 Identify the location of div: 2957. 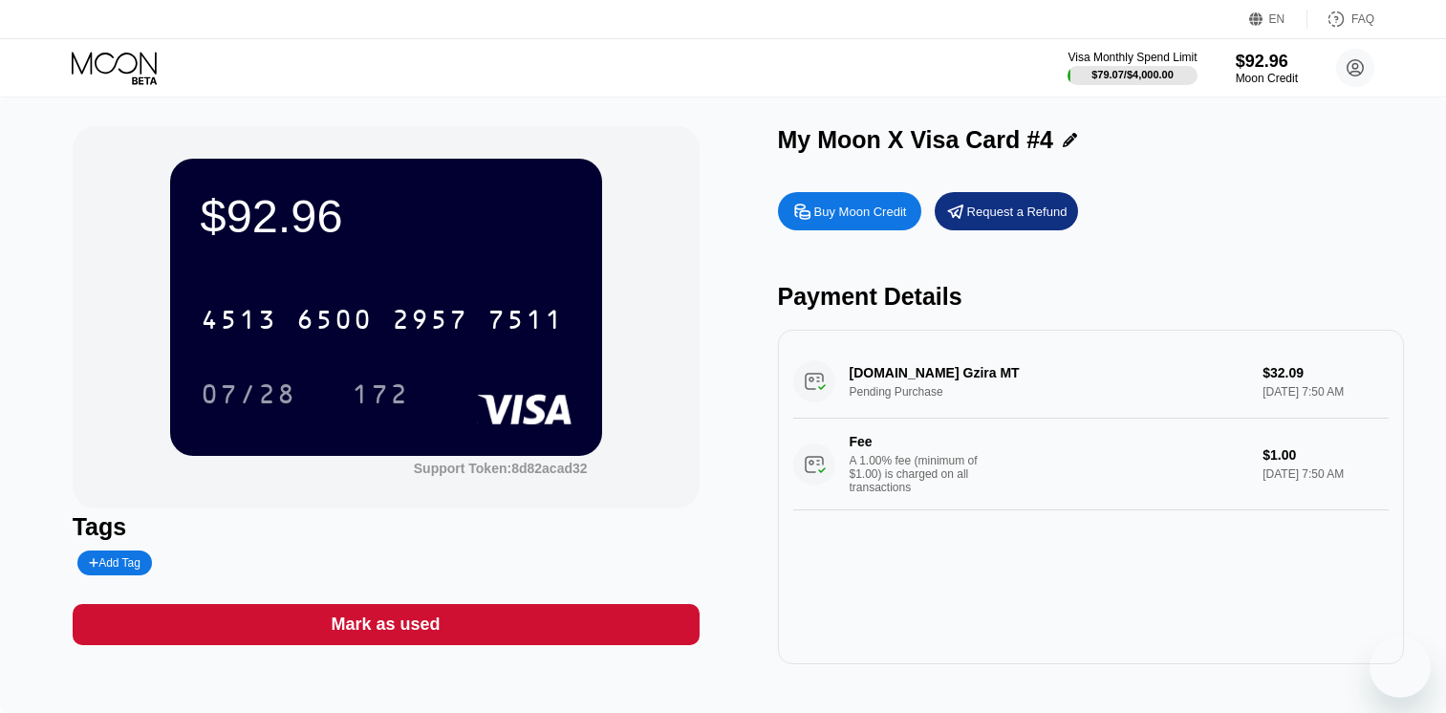
(430, 322).